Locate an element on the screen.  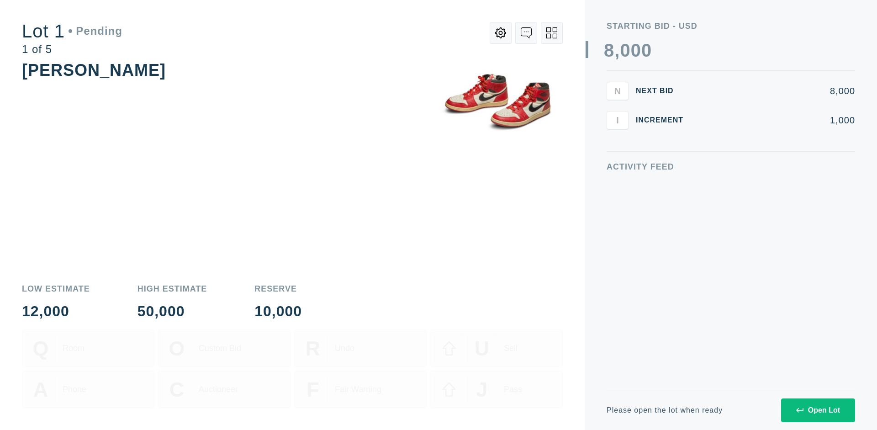
div: Low Estimate is located at coordinates (56, 289).